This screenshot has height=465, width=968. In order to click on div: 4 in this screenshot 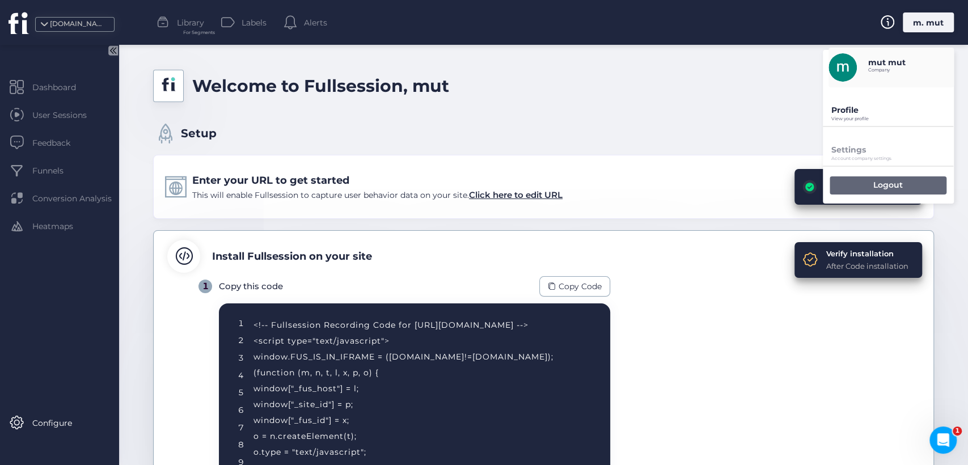, I will do `click(241, 375)`.